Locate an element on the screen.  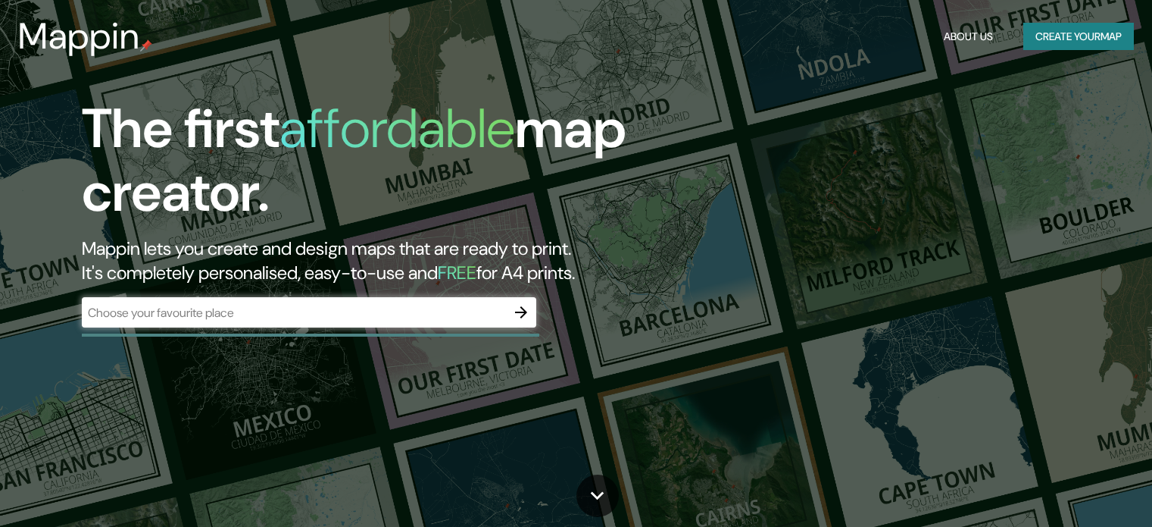
input: Choose your favourite place is located at coordinates (294, 312).